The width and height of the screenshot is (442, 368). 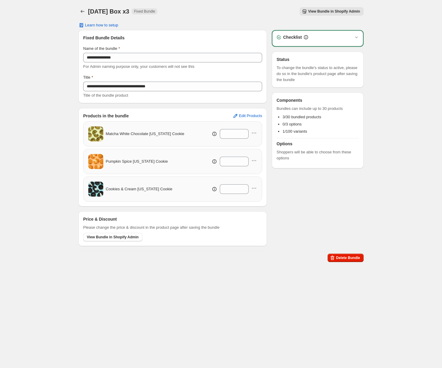 What do you see at coordinates (173, 38) in the screenshot?
I see `h3: Fixed Bundle Details` at bounding box center [173, 38].